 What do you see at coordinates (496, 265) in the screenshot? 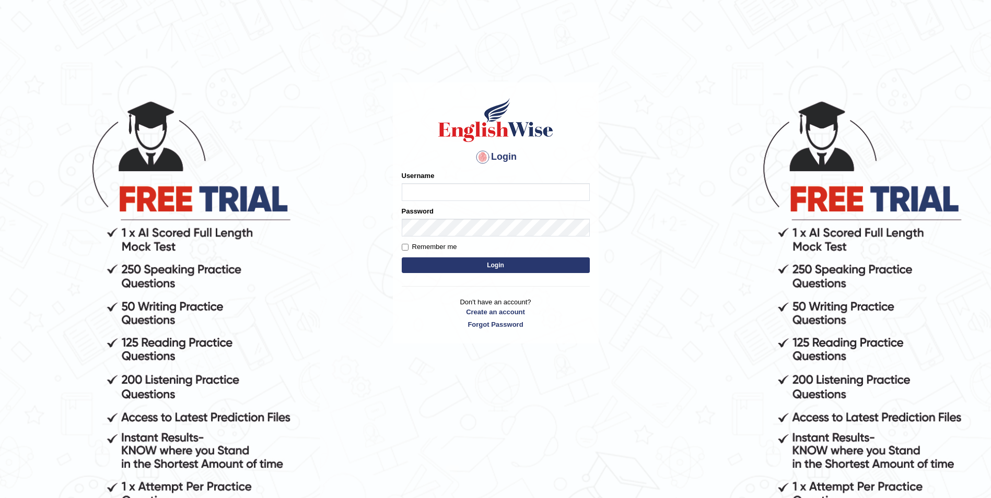
I see `button: Login` at bounding box center [496, 265].